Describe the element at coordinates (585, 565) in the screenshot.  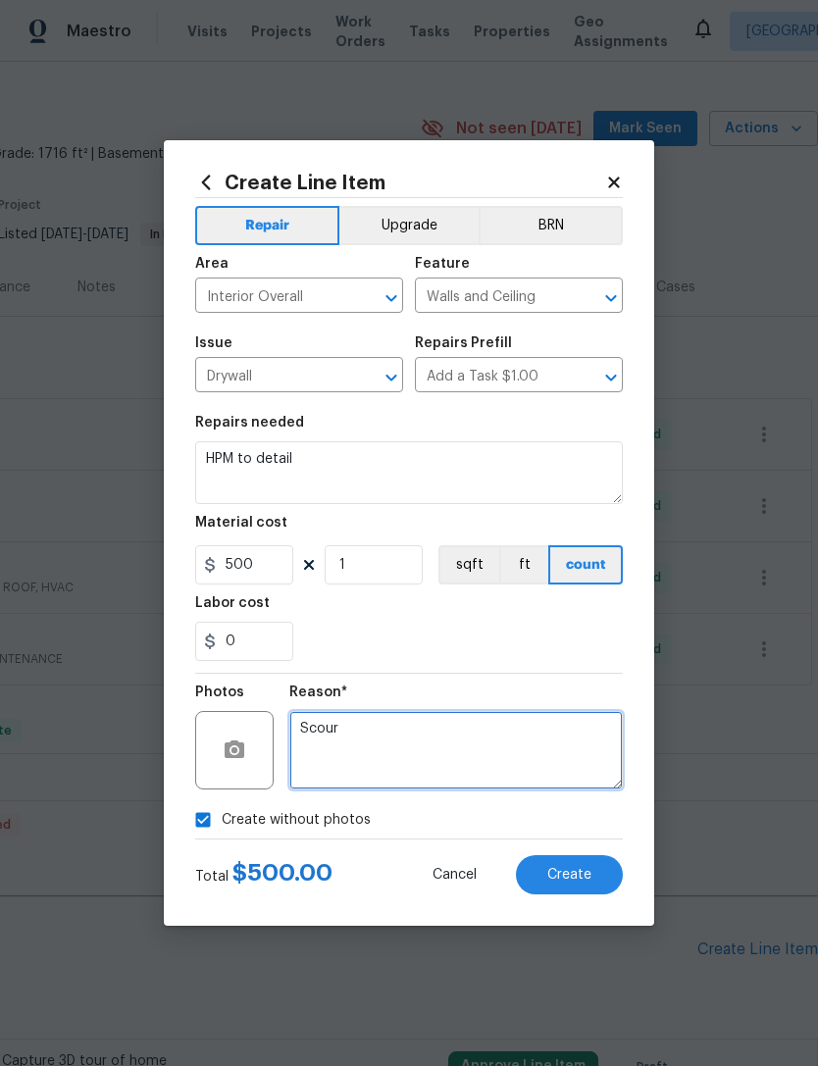
I see `button: count` at that location.